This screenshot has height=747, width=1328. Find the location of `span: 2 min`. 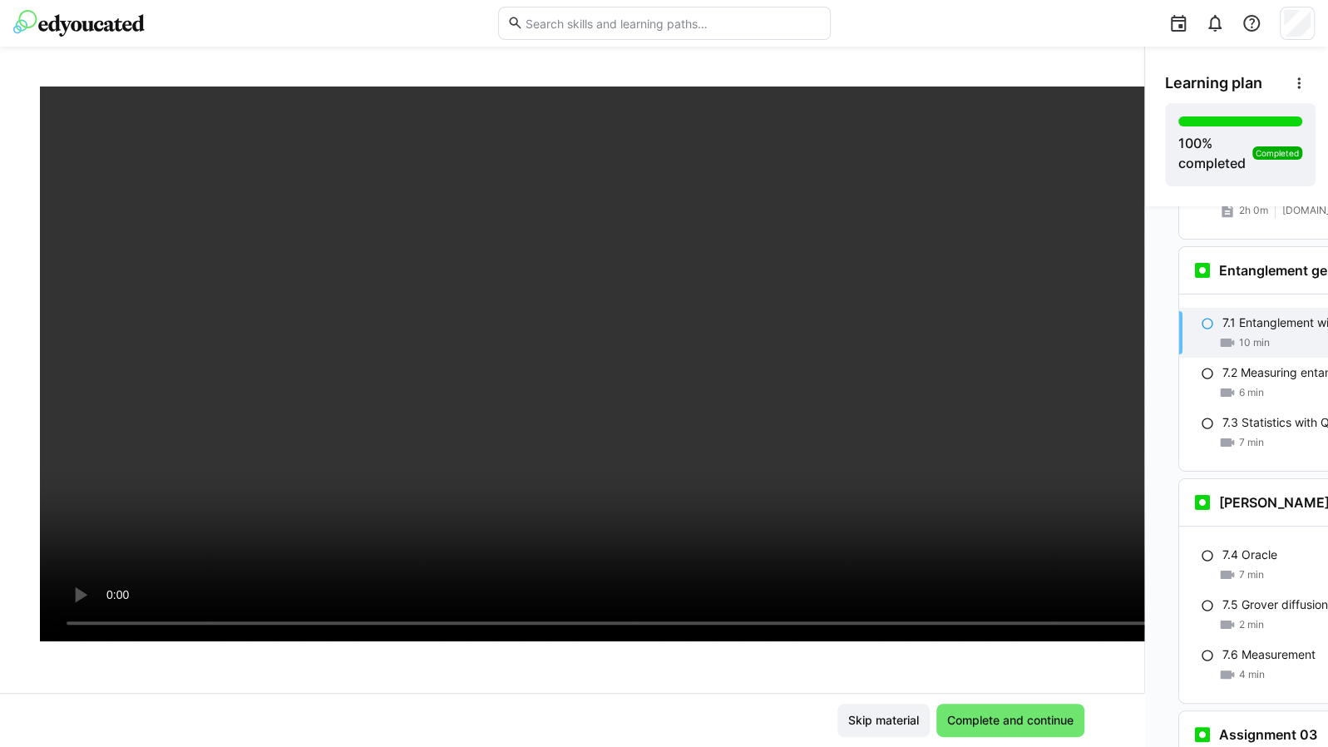

span: 2 min is located at coordinates (1252, 625).